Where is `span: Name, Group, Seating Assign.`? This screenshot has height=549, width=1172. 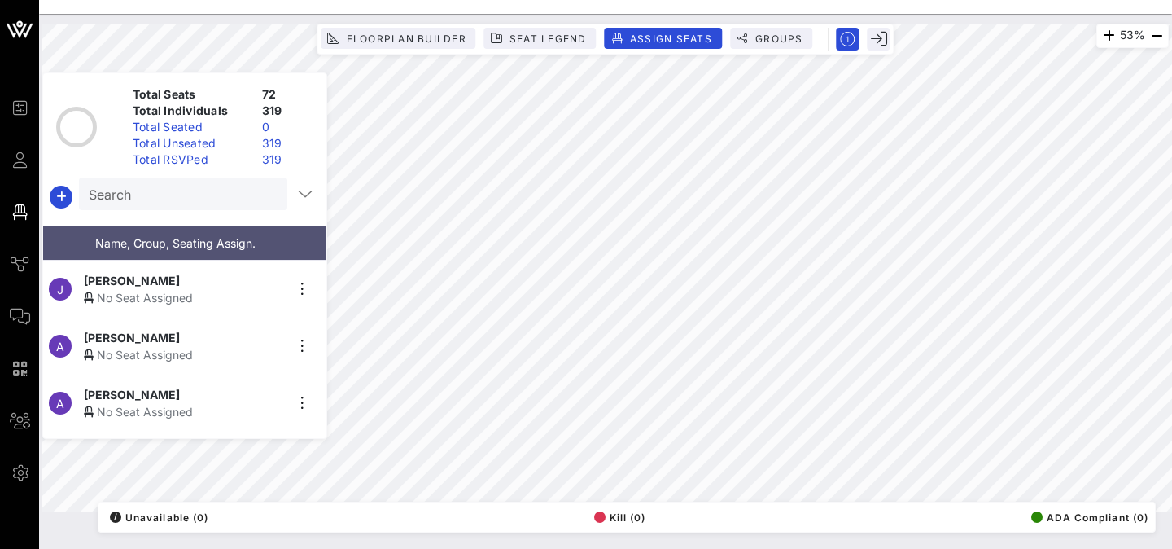
span: Name, Group, Seating Assign. is located at coordinates (175, 243).